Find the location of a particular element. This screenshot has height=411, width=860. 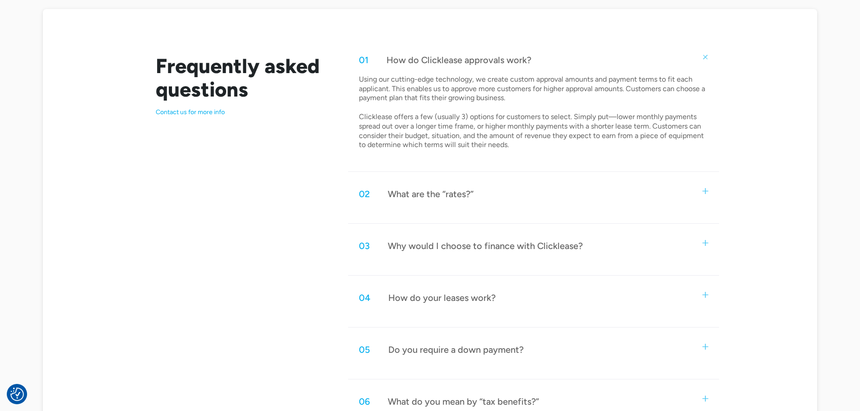

div: What do you mean by “tax benefits?” is located at coordinates (463, 402).